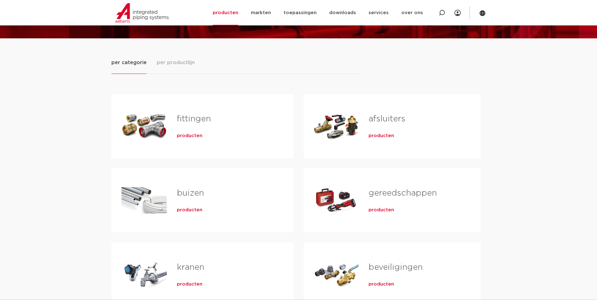 The height and width of the screenshot is (300, 597). I want to click on a: gereedschappen, so click(403, 193).